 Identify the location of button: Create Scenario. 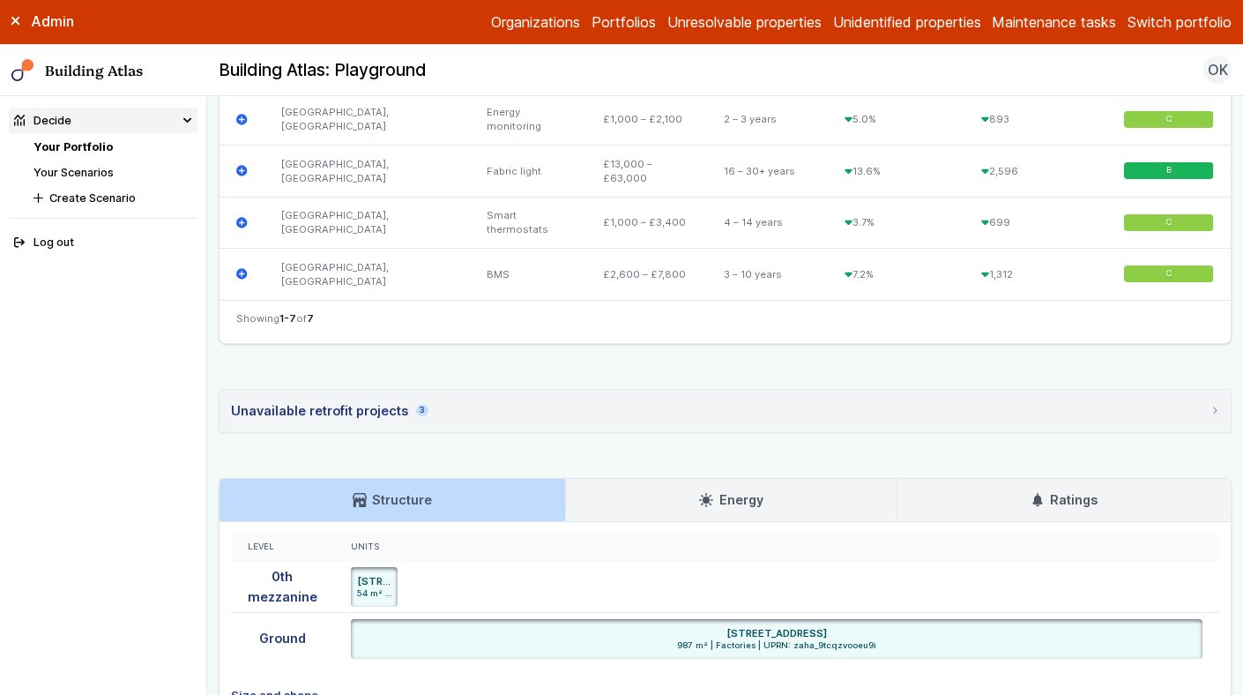
(113, 197).